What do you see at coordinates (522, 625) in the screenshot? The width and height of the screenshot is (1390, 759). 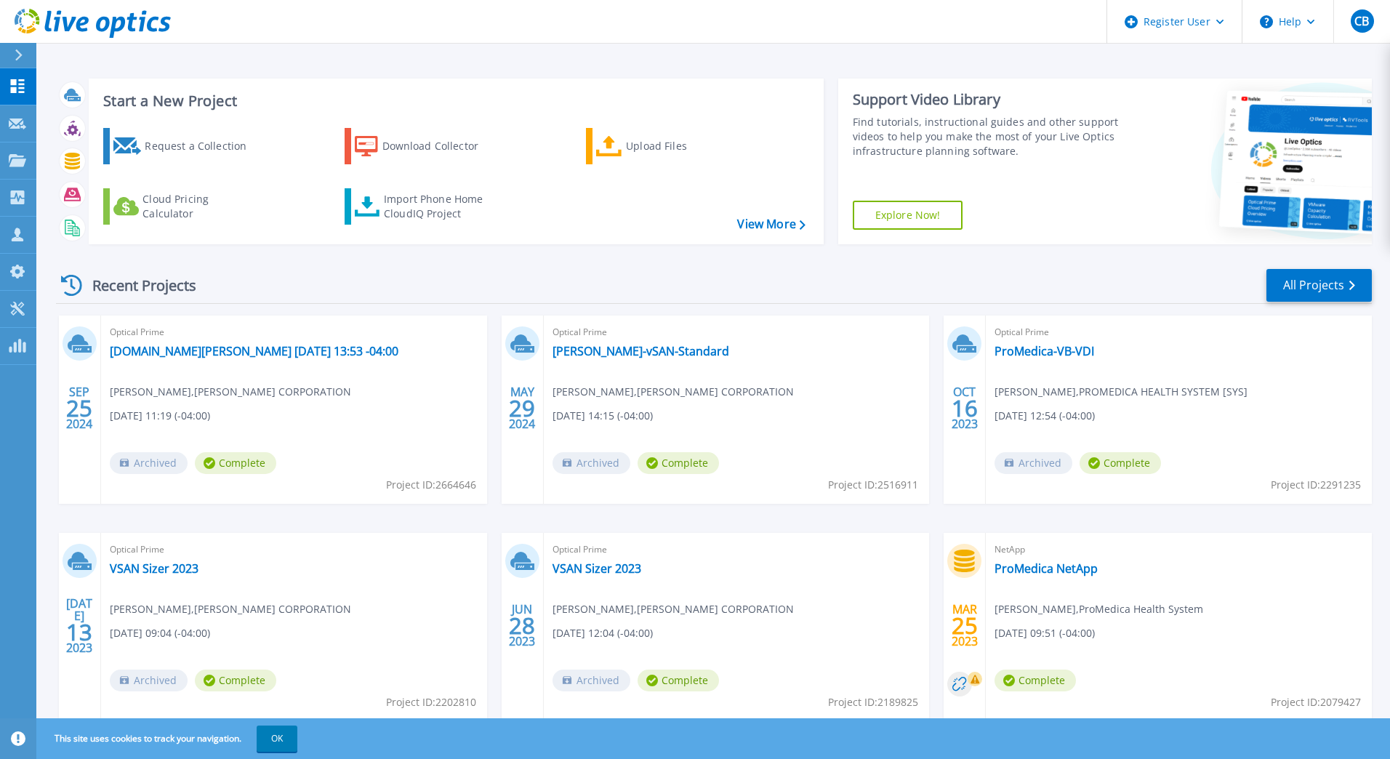 I see `div: JUN 2023` at bounding box center [522, 625].